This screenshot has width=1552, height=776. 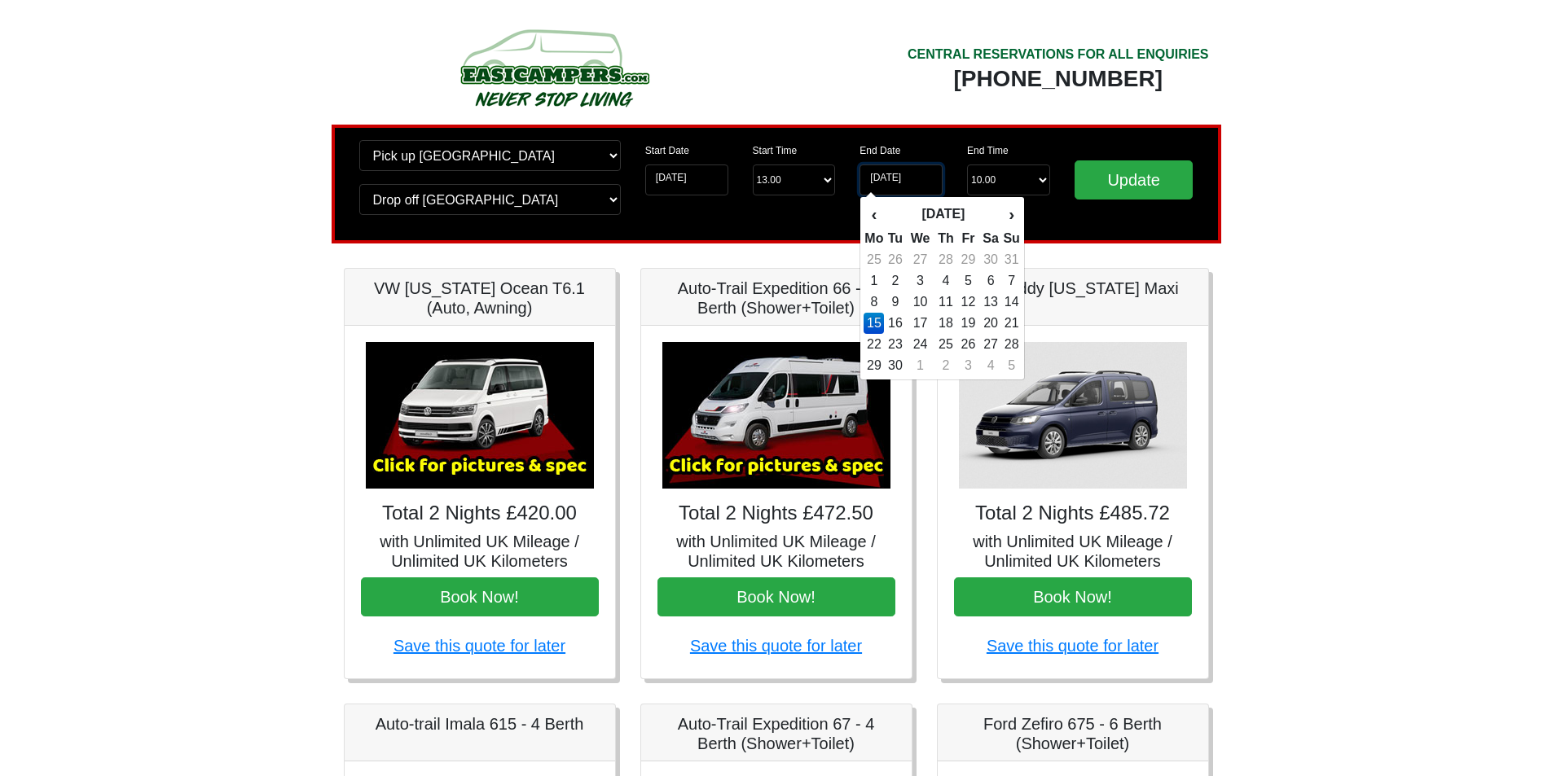 What do you see at coordinates (895, 345) in the screenshot?
I see `td: 23` at bounding box center [895, 345].